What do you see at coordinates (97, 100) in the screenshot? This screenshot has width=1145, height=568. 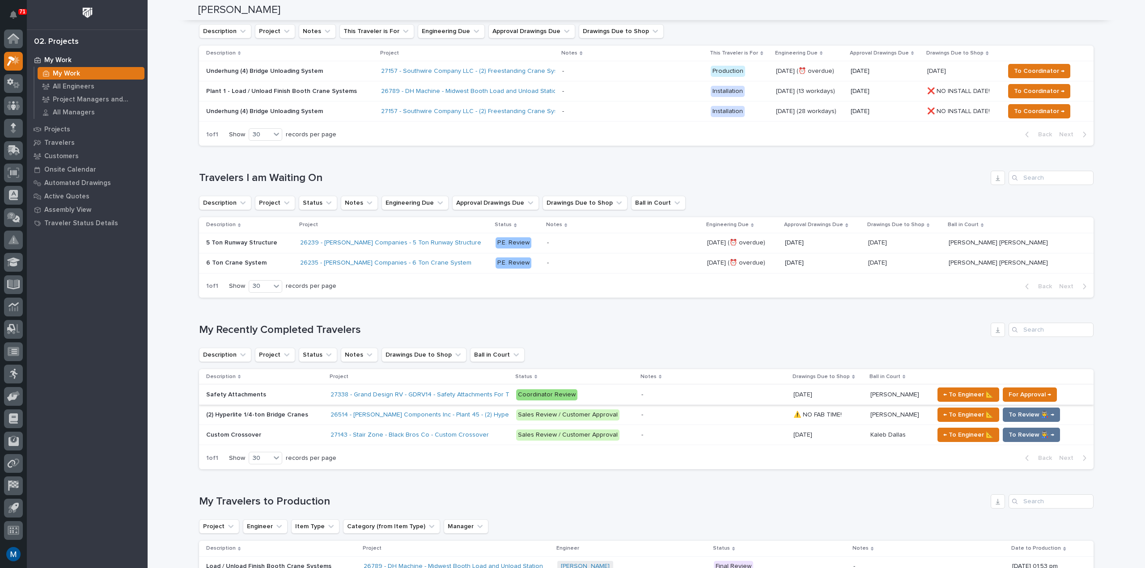 I see `p: Project Managers and Engineers` at bounding box center [97, 100].